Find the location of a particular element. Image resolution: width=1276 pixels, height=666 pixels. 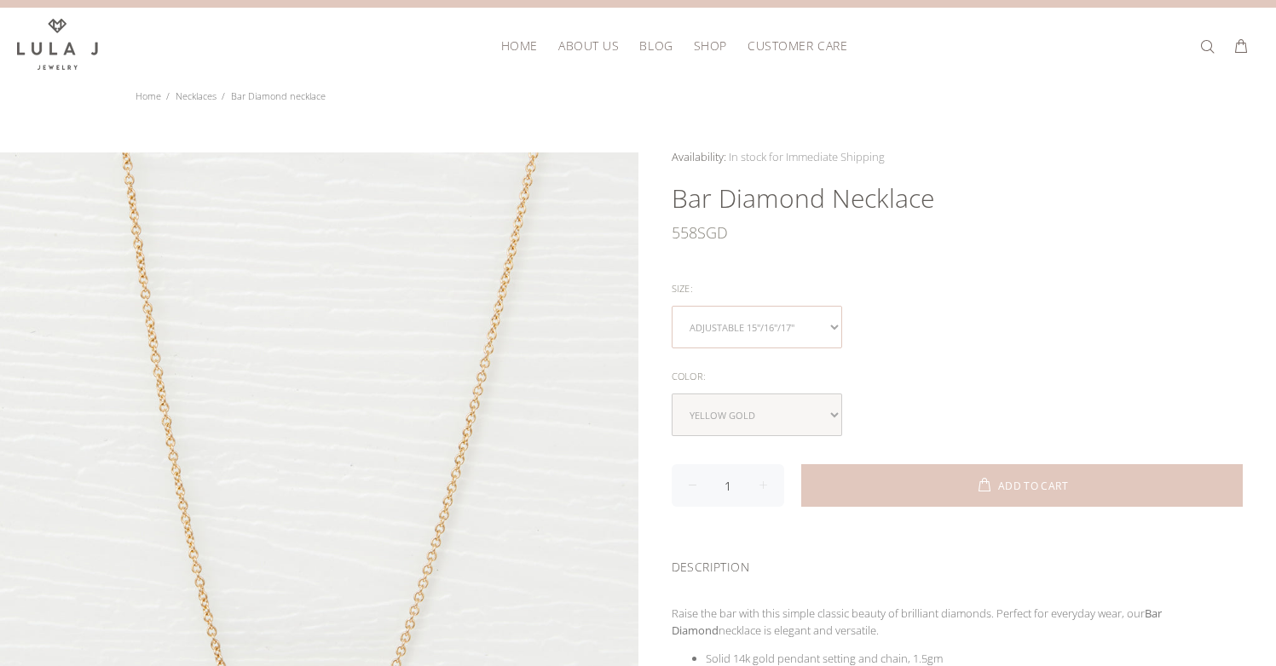

strong: Bar Diamond is located at coordinates (916, 622).